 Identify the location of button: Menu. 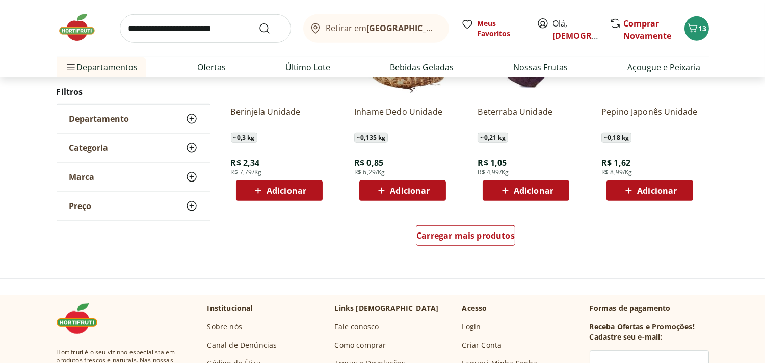
(71, 67).